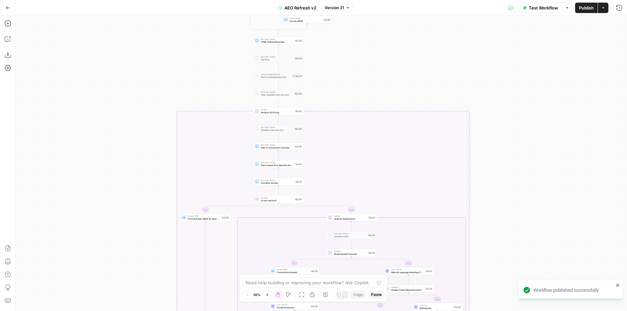 The width and height of the screenshot is (627, 311). I want to click on div: Step 213, so click(372, 235).